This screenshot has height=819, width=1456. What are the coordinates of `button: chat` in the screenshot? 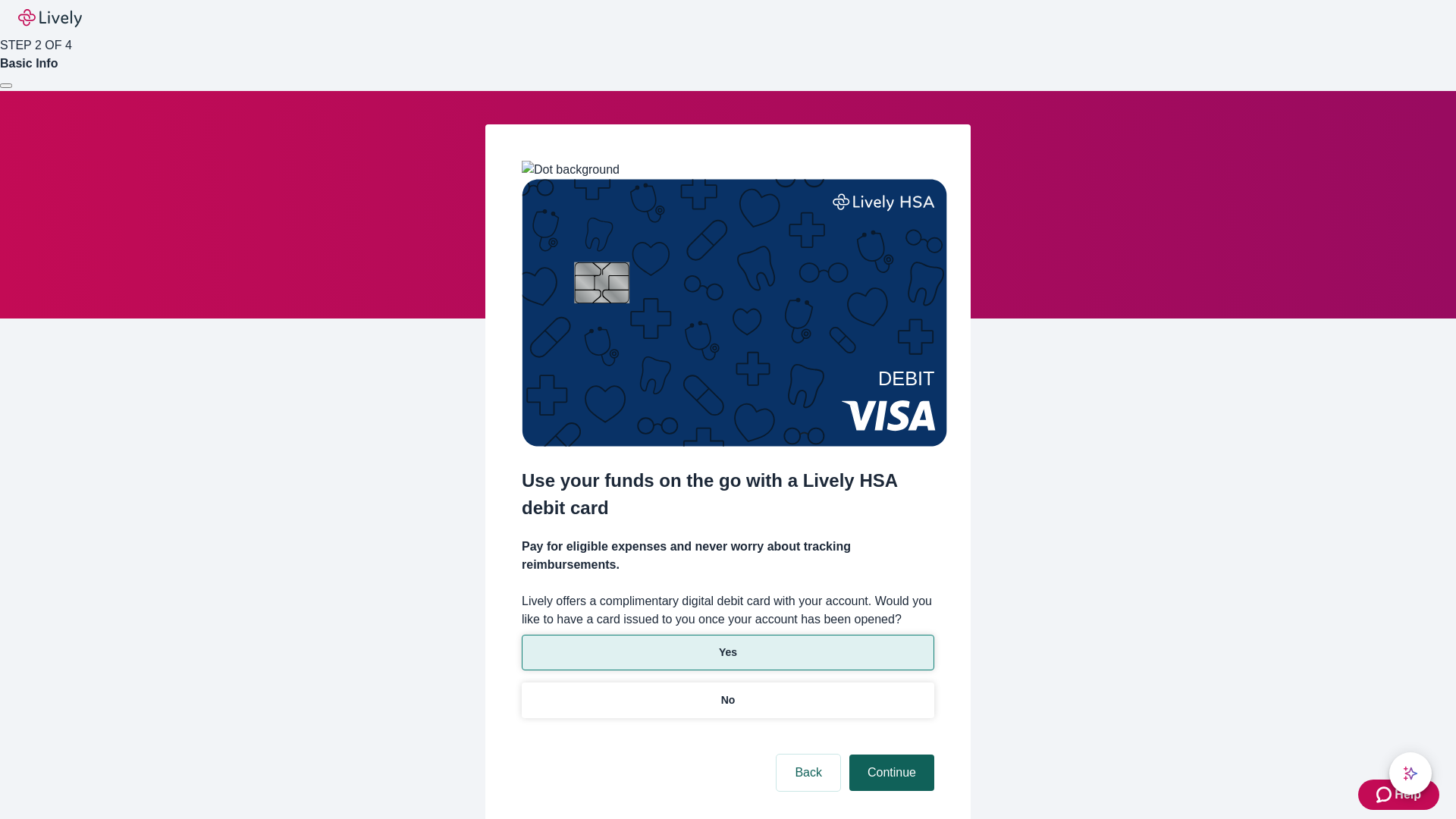 It's located at (1411, 773).